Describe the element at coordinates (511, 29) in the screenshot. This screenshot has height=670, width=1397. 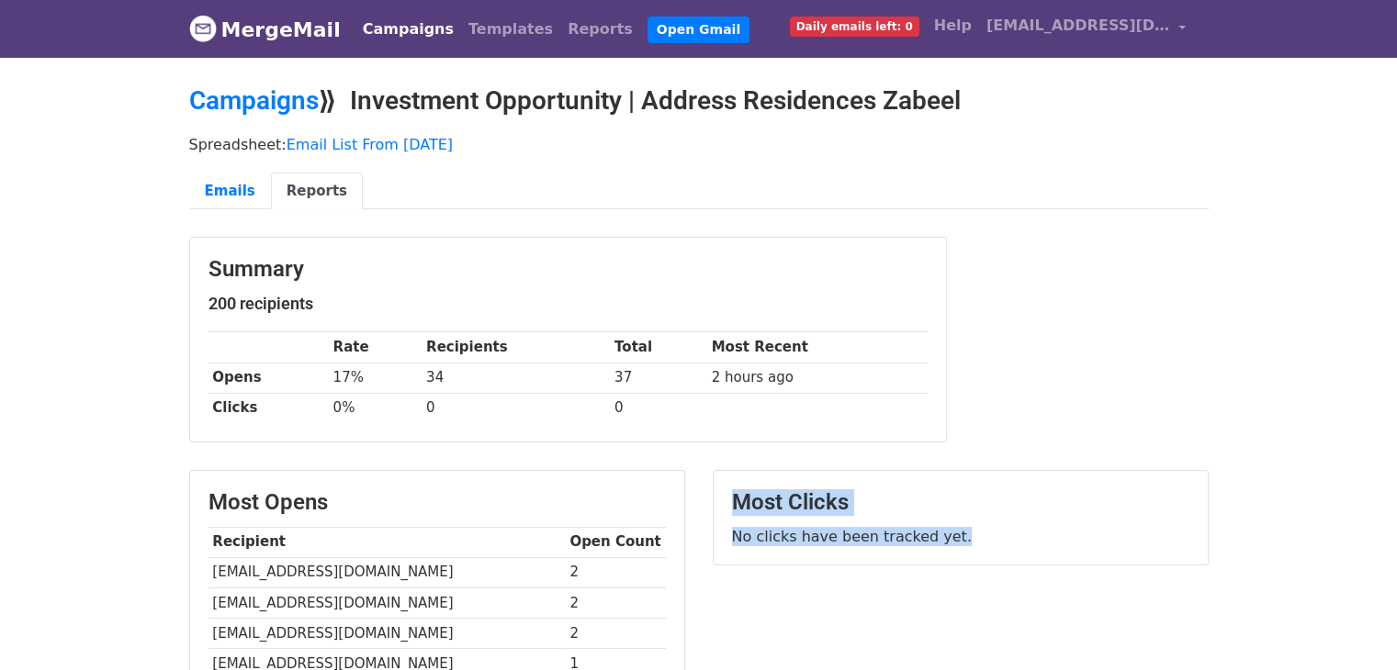
I see `a: Templates` at that location.